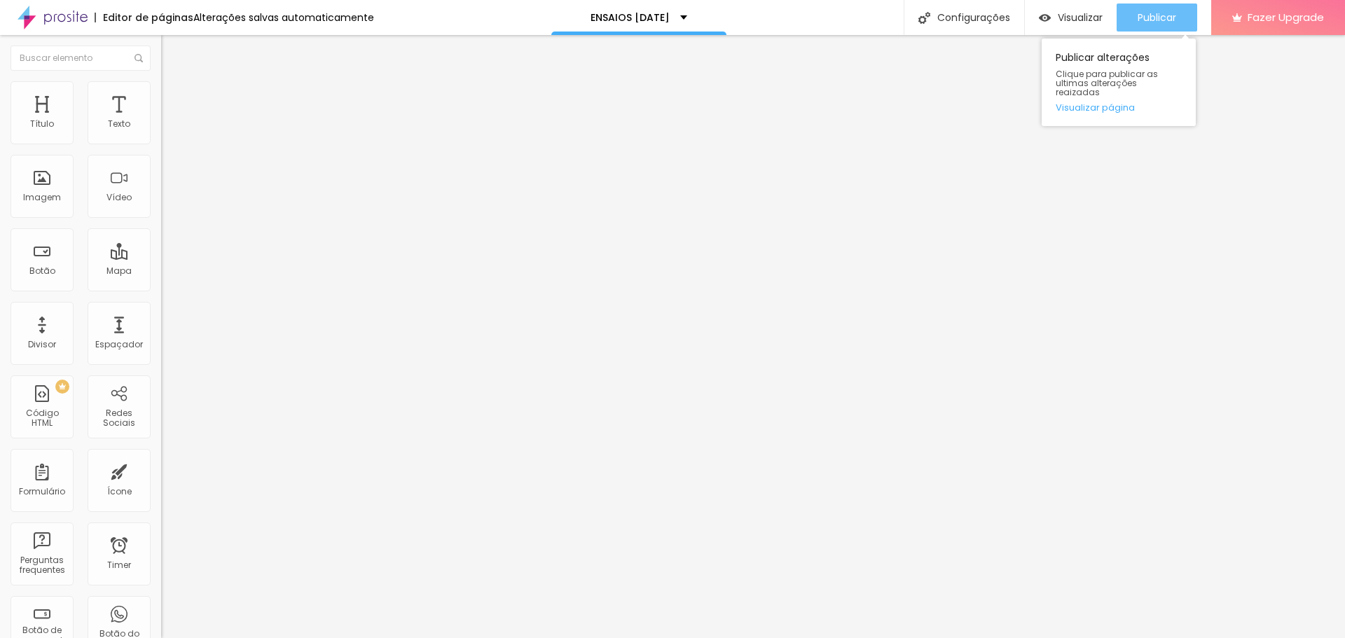  Describe the element at coordinates (41, 418) in the screenshot. I see `div: Código HTML` at that location.